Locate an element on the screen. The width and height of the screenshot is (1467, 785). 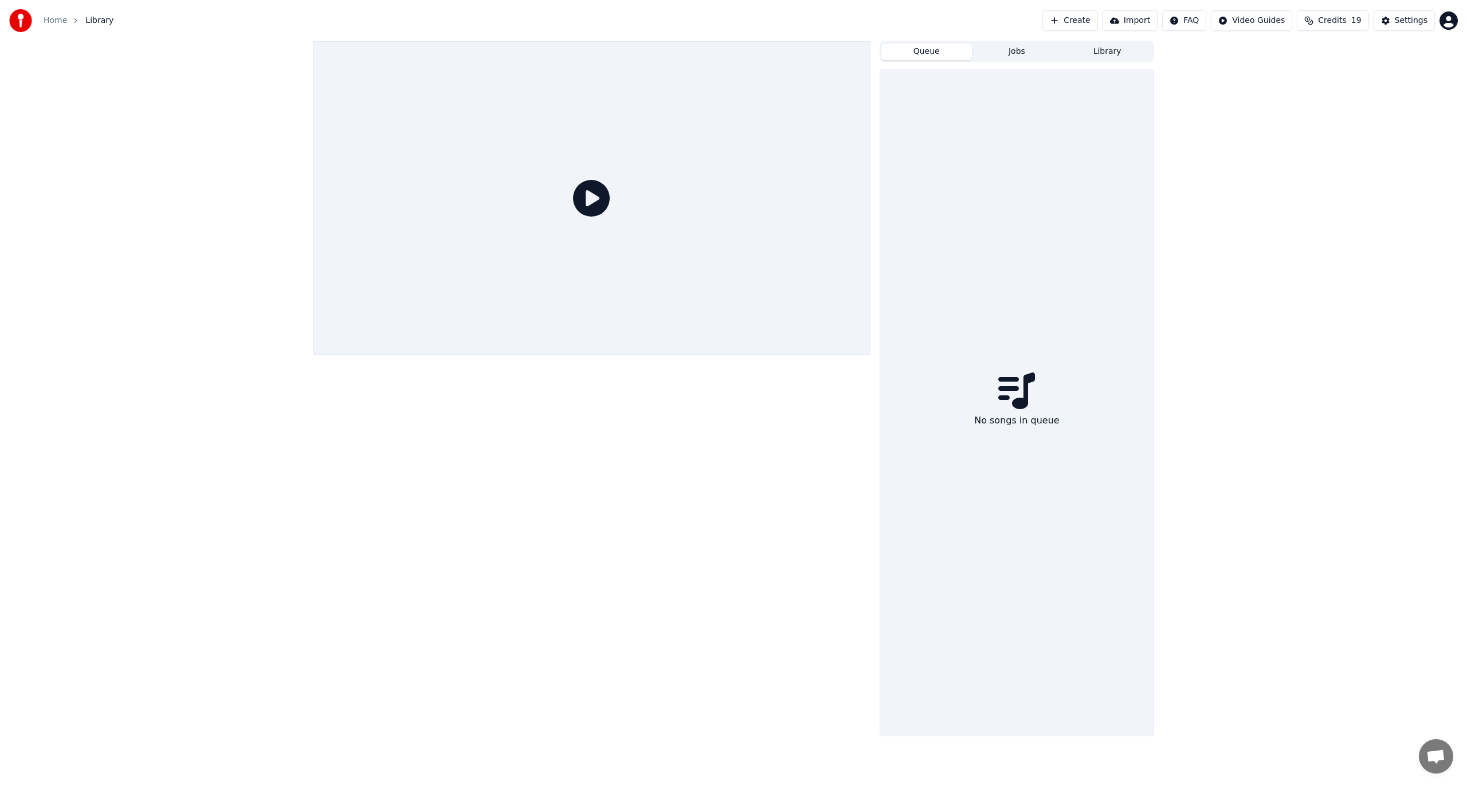
button: Queue is located at coordinates (926, 52).